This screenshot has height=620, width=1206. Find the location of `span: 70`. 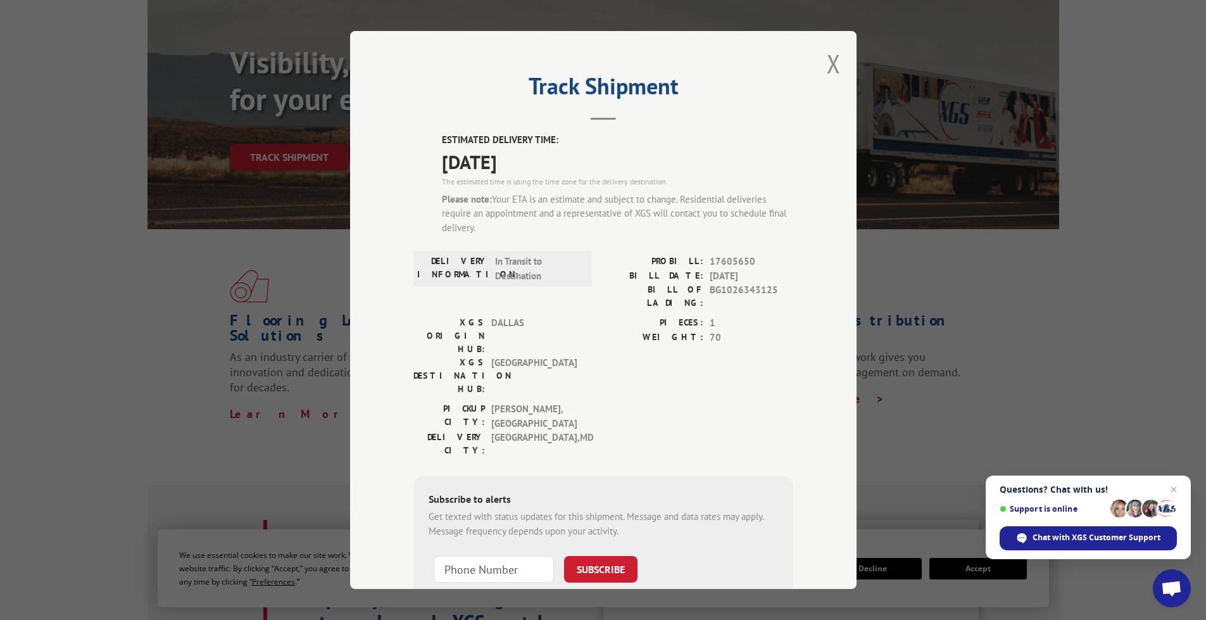

span: 70 is located at coordinates (751, 337).